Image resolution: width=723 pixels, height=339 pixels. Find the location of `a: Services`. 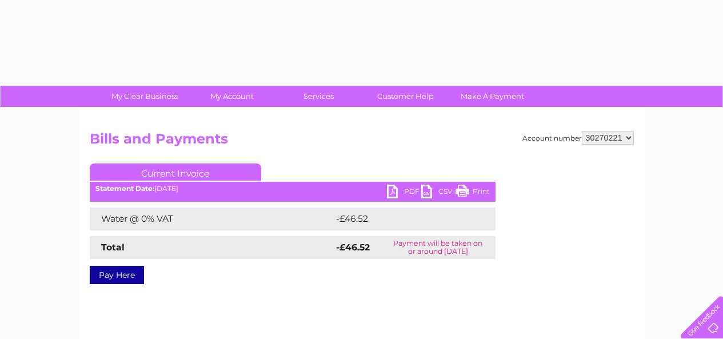

a: Services is located at coordinates (318, 96).